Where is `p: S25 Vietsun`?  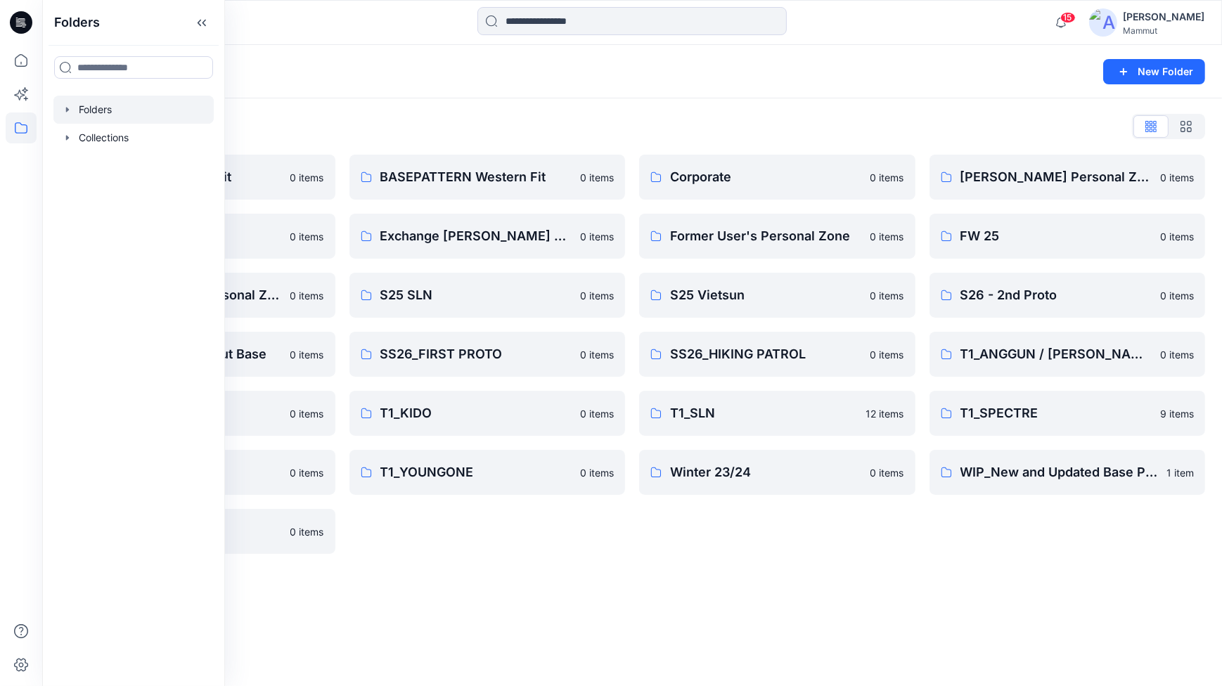 p: S25 Vietsun is located at coordinates (766, 295).